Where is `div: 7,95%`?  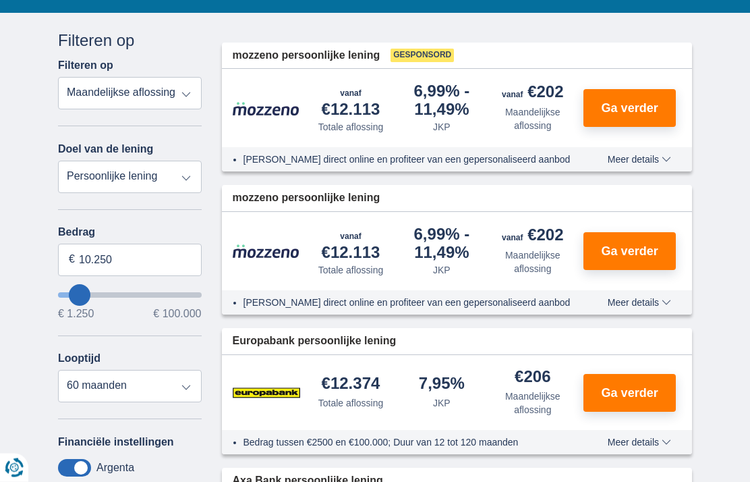
div: 7,95% is located at coordinates (442, 385).